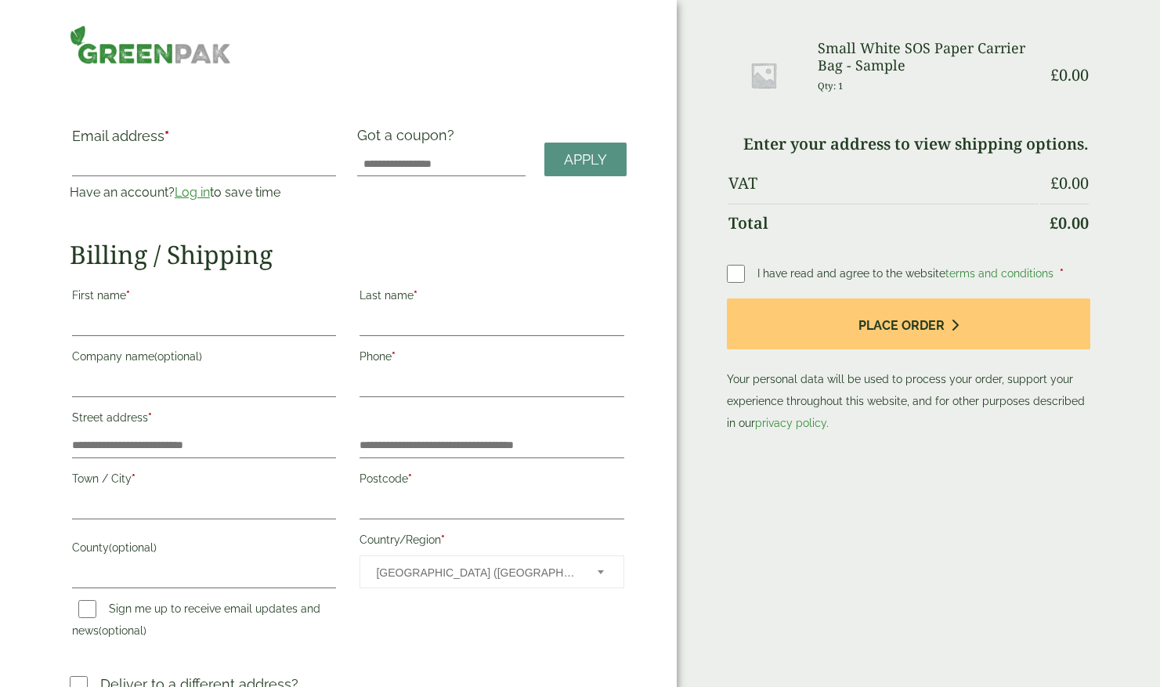  I want to click on span: I have read and agree to the website, so click(907, 273).